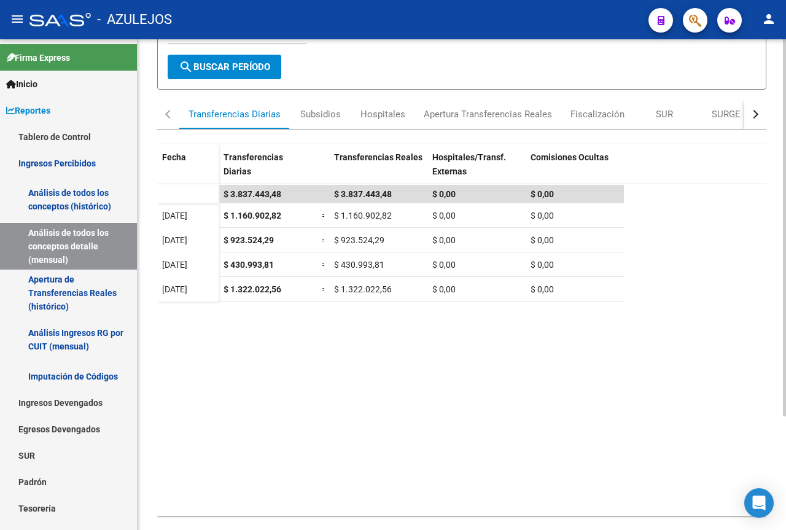 The image size is (786, 530). Describe the element at coordinates (174, 157) in the screenshot. I see `span: Fecha` at that location.